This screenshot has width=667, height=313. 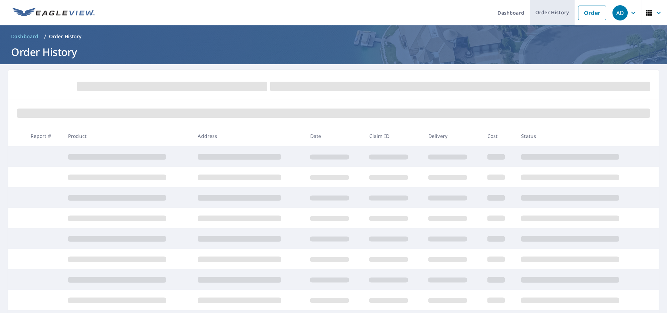 I want to click on th: Date, so click(x=334, y=136).